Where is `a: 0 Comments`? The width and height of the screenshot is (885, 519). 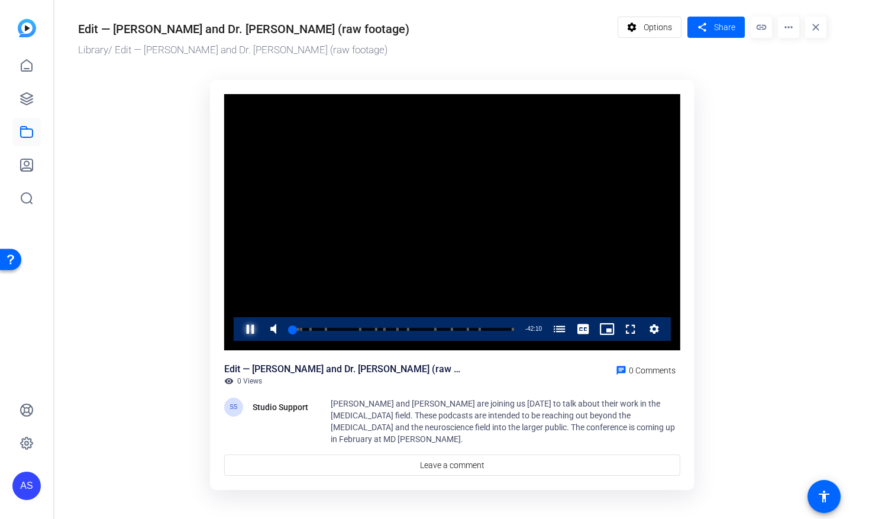
a: 0 Comments is located at coordinates (645, 369).